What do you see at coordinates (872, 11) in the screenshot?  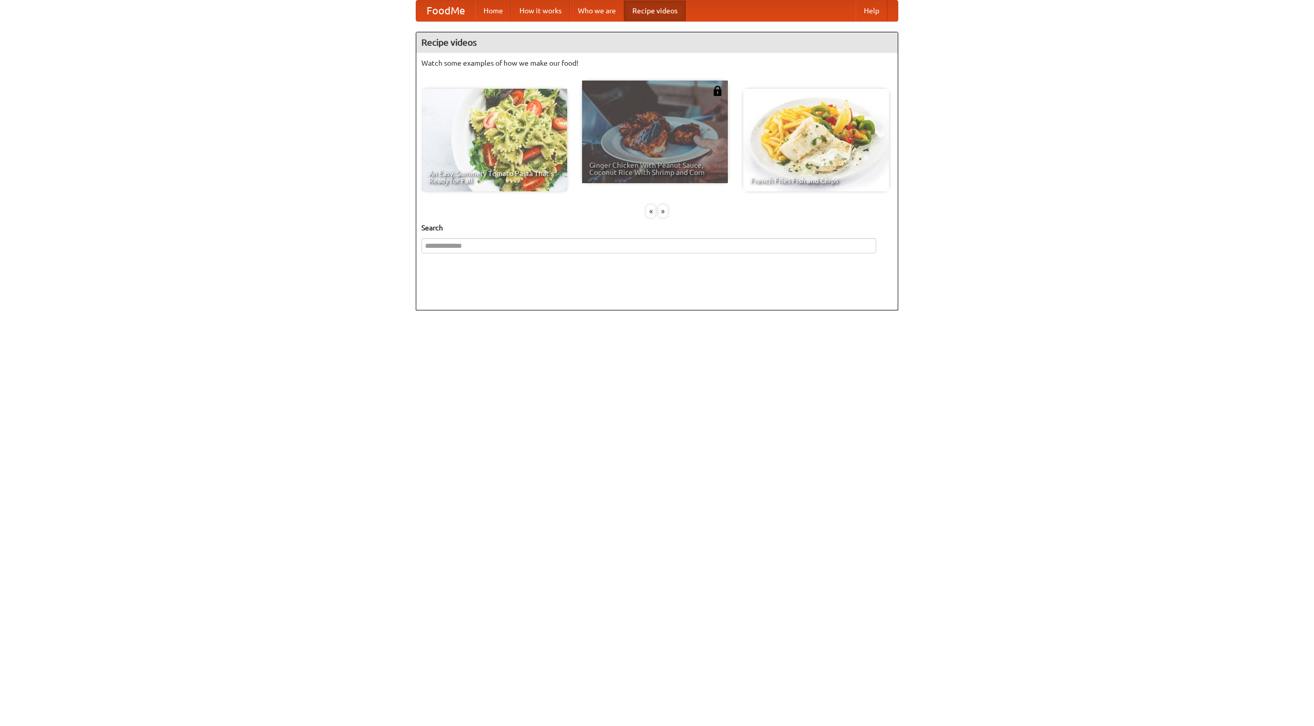 I see `a: Help` at bounding box center [872, 11].